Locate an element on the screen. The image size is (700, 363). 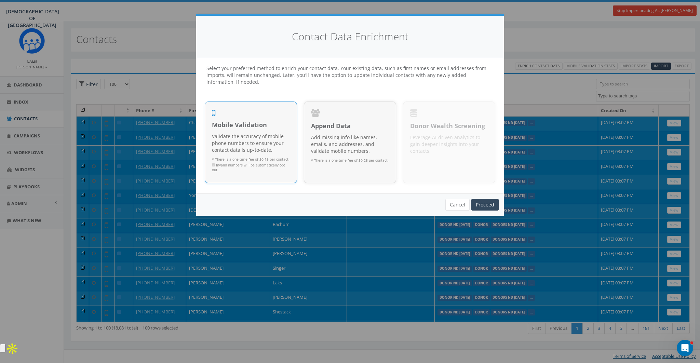
h4: Contact Data Enrichment is located at coordinates (350, 37).